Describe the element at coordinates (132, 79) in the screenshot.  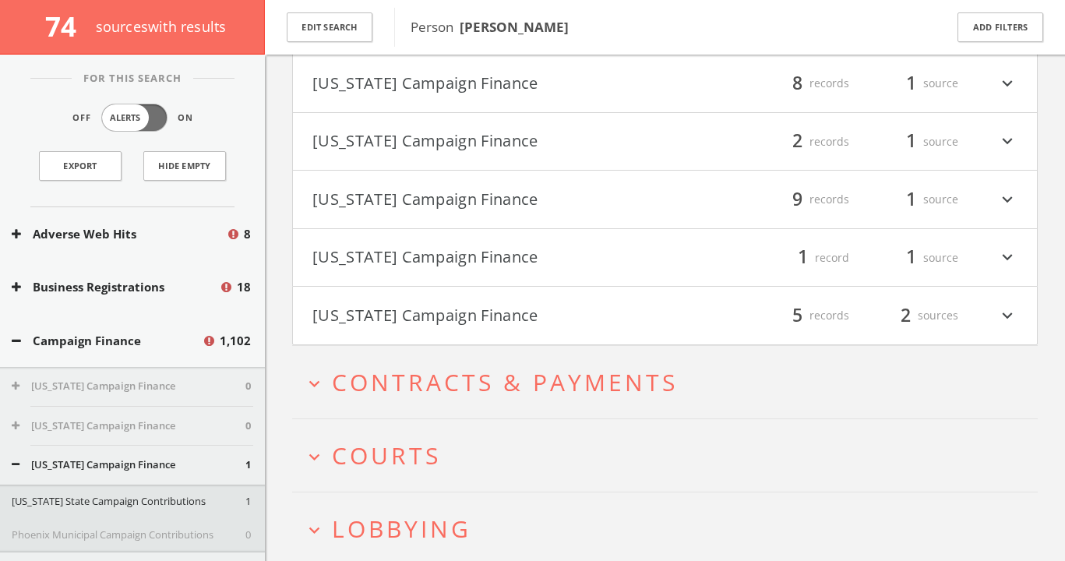
I see `span: For This Search` at that location.